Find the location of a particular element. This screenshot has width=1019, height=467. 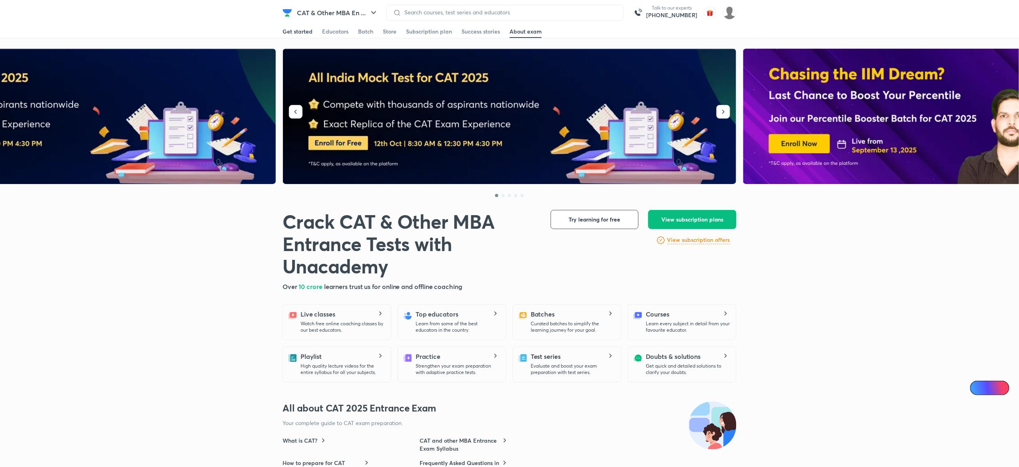

h3: All about CAT 2025 Entrance Exam is located at coordinates (509, 408).